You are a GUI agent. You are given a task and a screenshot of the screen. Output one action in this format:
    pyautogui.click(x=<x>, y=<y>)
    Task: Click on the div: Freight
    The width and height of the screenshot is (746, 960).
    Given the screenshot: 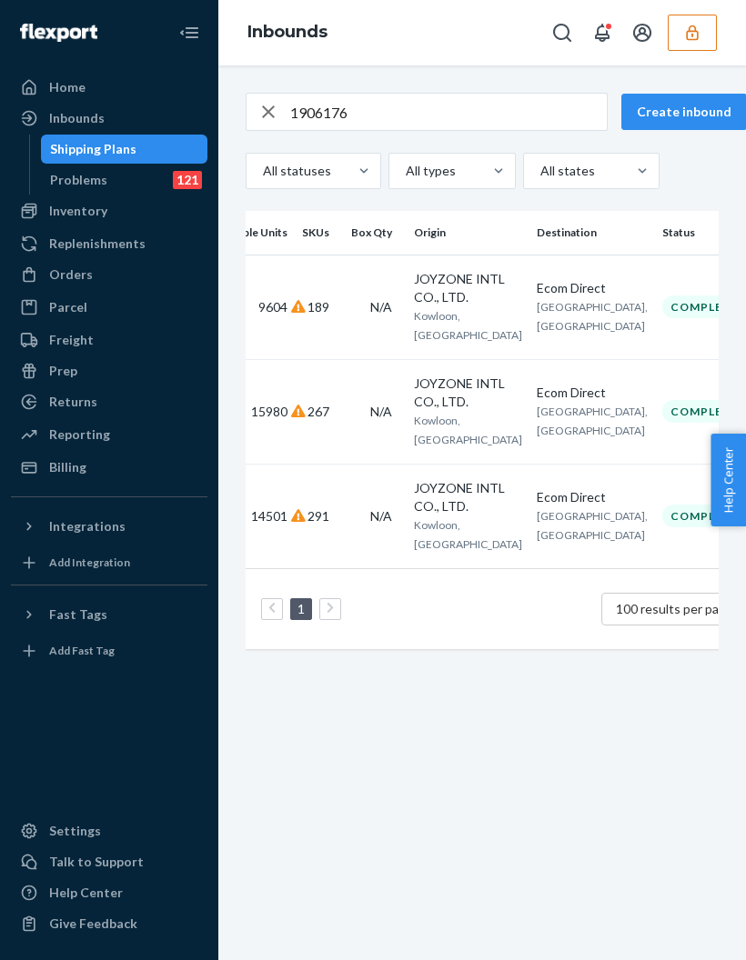 What is the action you would take?
    pyautogui.click(x=71, y=340)
    